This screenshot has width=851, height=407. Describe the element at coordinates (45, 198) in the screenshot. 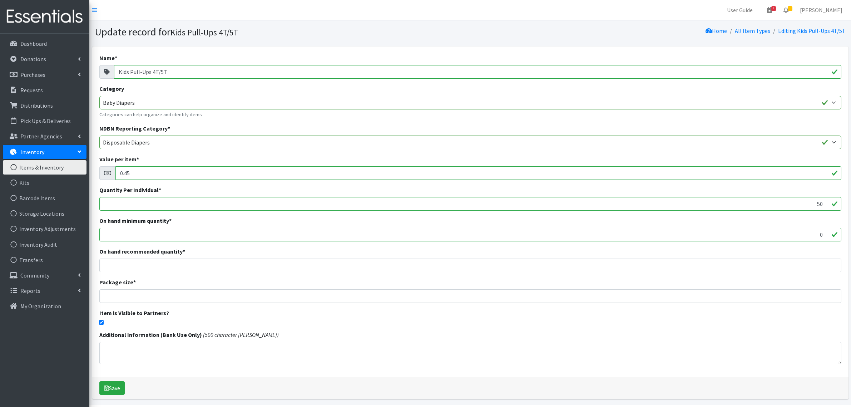

I see `a: Barcode Items` at that location.